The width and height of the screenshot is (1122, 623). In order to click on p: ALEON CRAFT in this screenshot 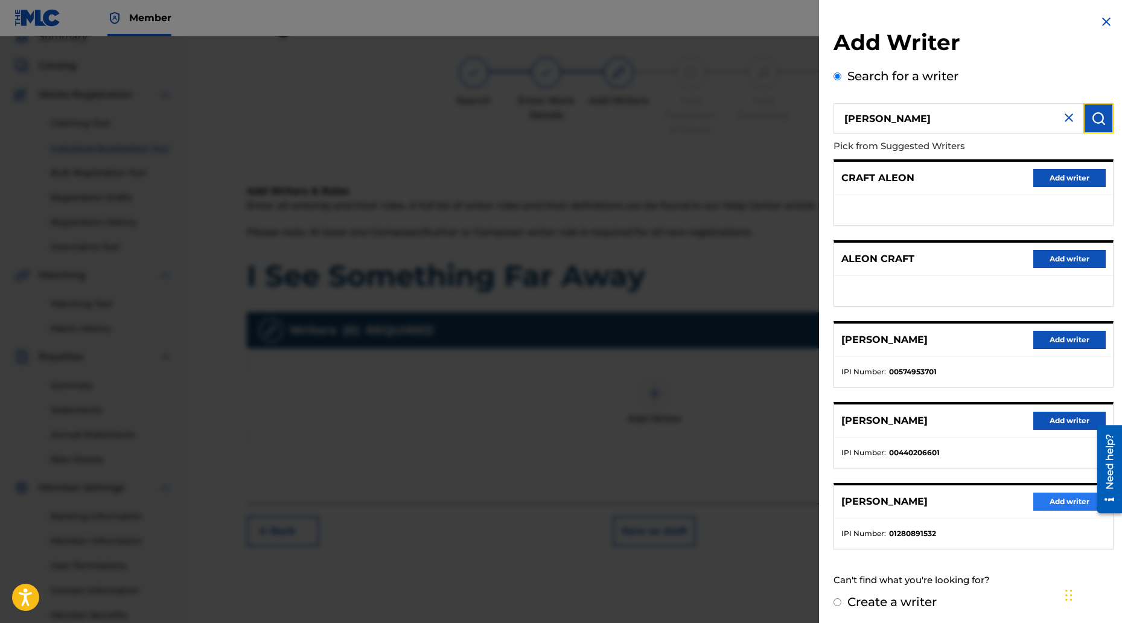, I will do `click(877, 259)`.